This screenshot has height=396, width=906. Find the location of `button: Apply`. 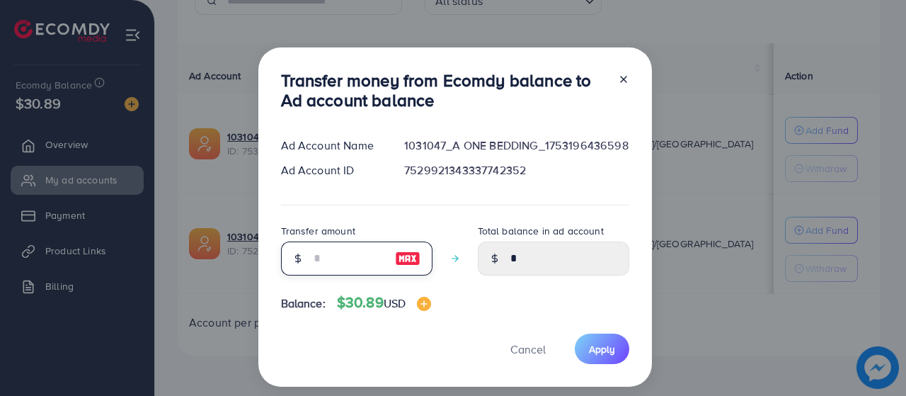

button: Apply is located at coordinates (602, 348).